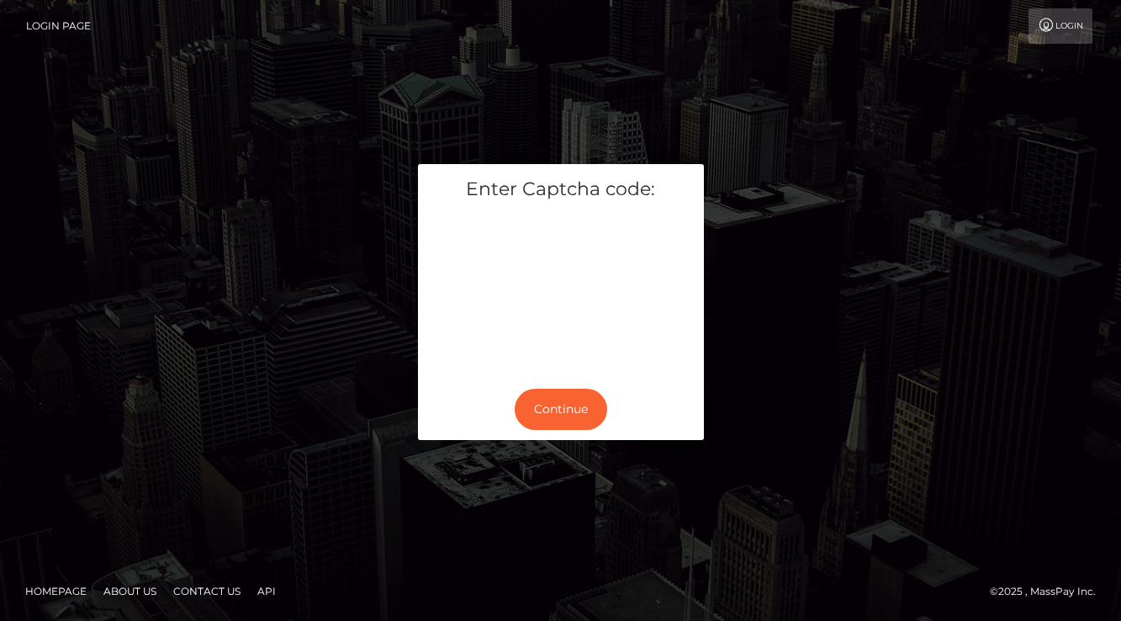  What do you see at coordinates (561, 189) in the screenshot?
I see `h5: Enter Captcha code:` at bounding box center [561, 189].